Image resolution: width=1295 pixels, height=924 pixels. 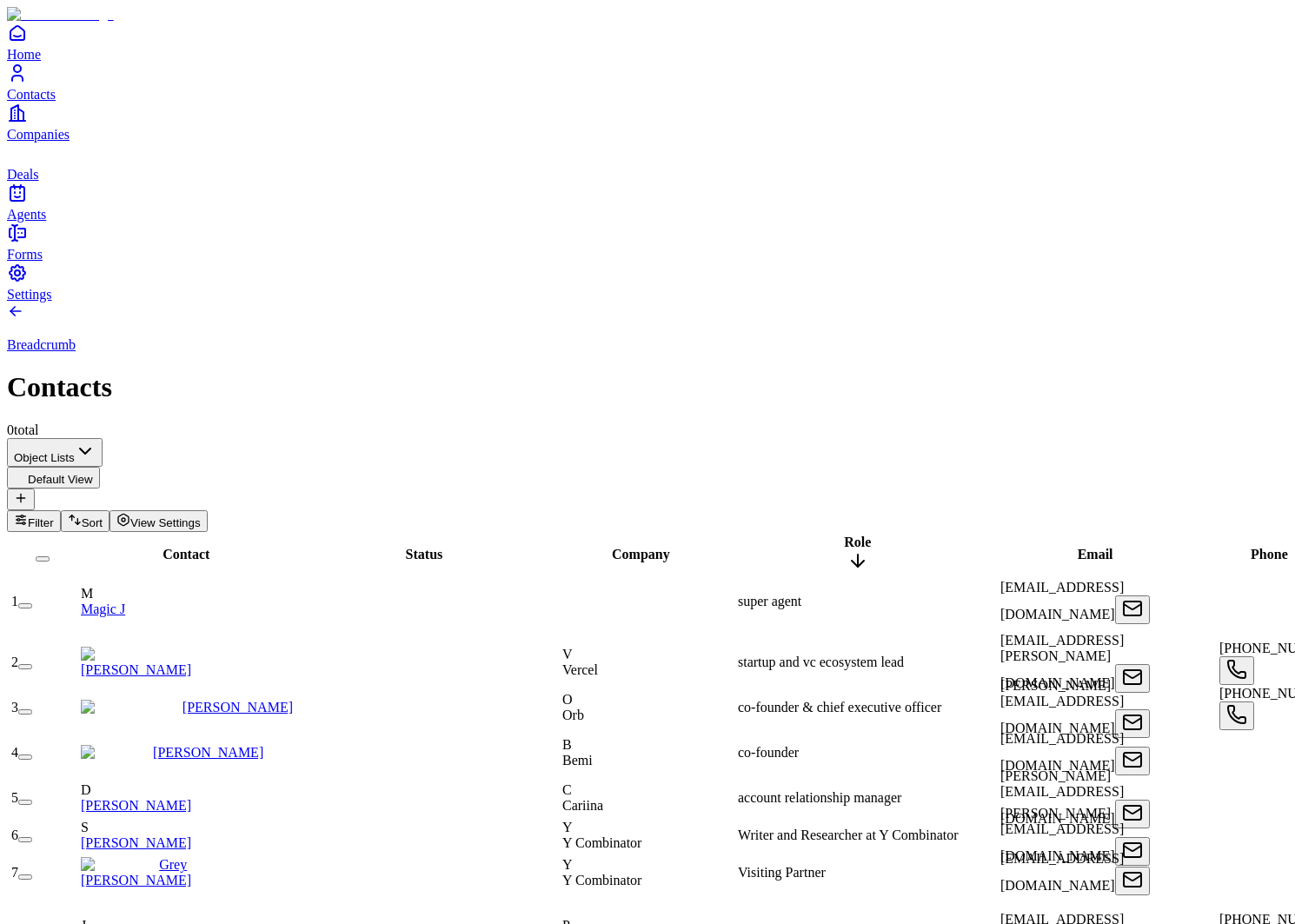 I want to click on span: 1, so click(x=14, y=600).